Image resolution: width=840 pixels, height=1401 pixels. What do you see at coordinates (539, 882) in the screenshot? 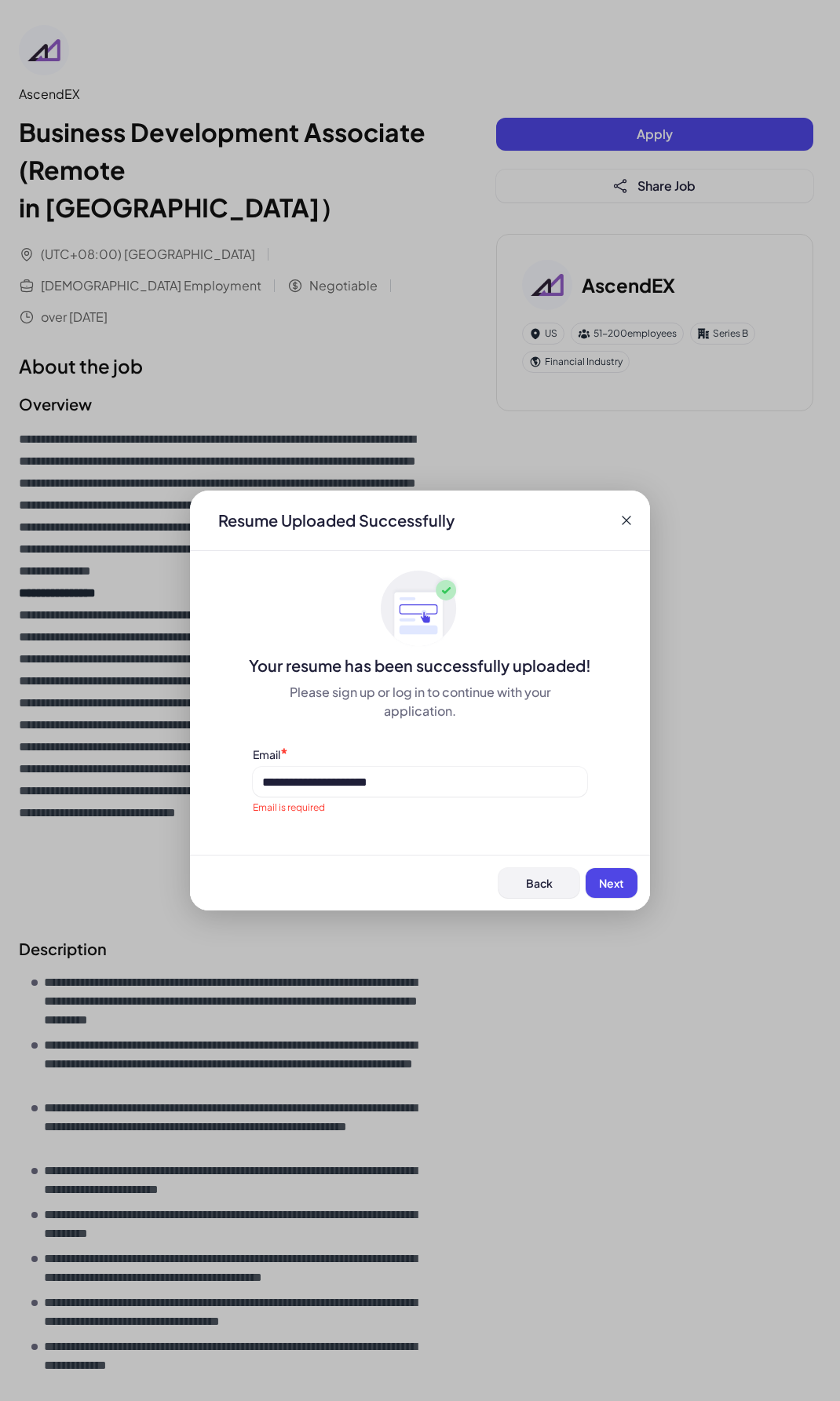
I see `span: Back` at bounding box center [539, 882].